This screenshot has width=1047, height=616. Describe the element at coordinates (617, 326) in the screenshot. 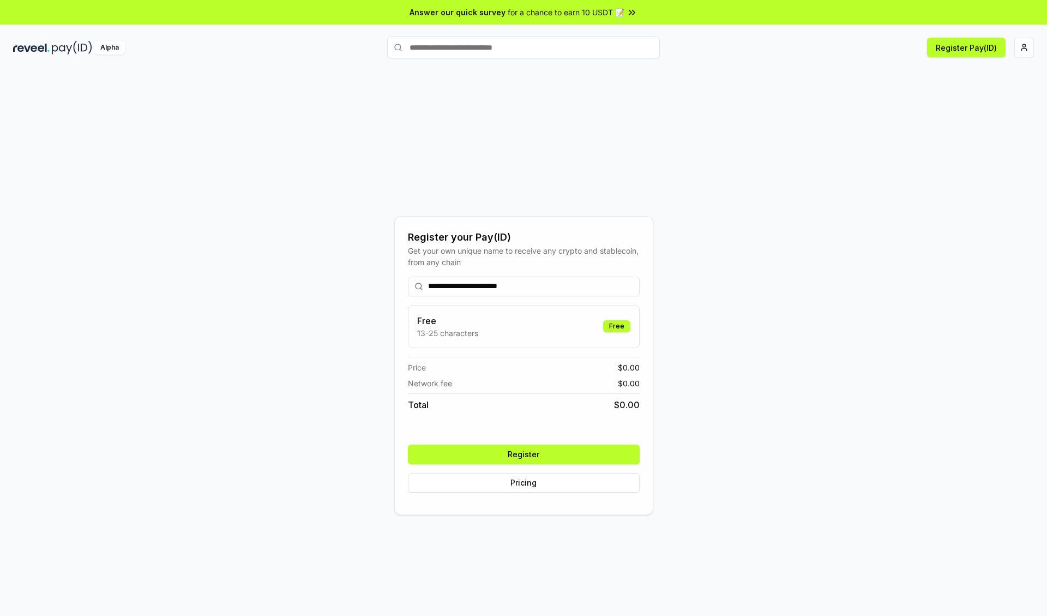

I see `div: Free` at that location.